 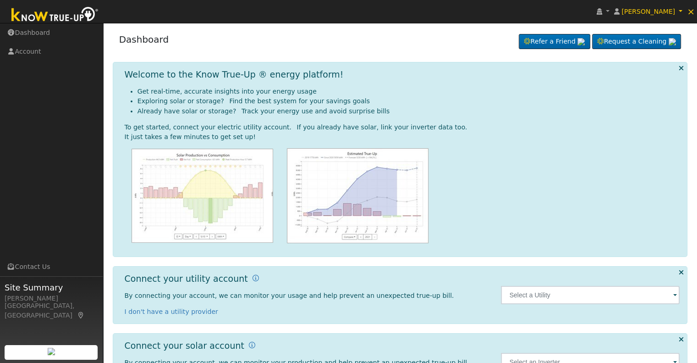 What do you see at coordinates (637, 42) in the screenshot?
I see `a: Request a Cleaning` at bounding box center [637, 42].